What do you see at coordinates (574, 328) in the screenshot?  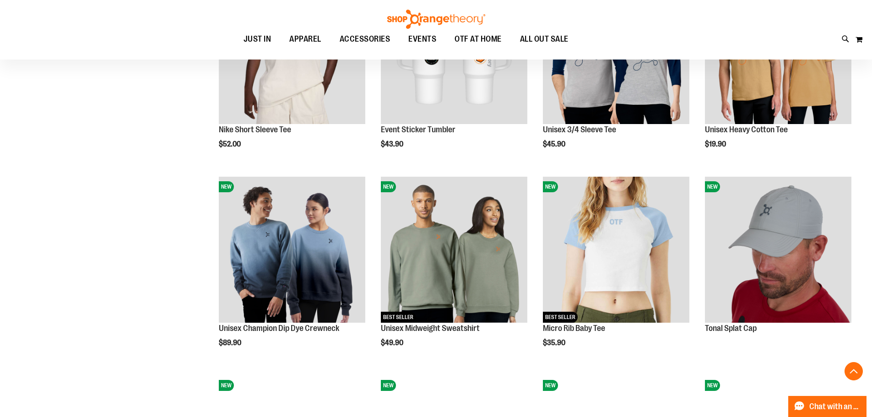 I see `a: Micro Rib Baby Tee` at bounding box center [574, 328].